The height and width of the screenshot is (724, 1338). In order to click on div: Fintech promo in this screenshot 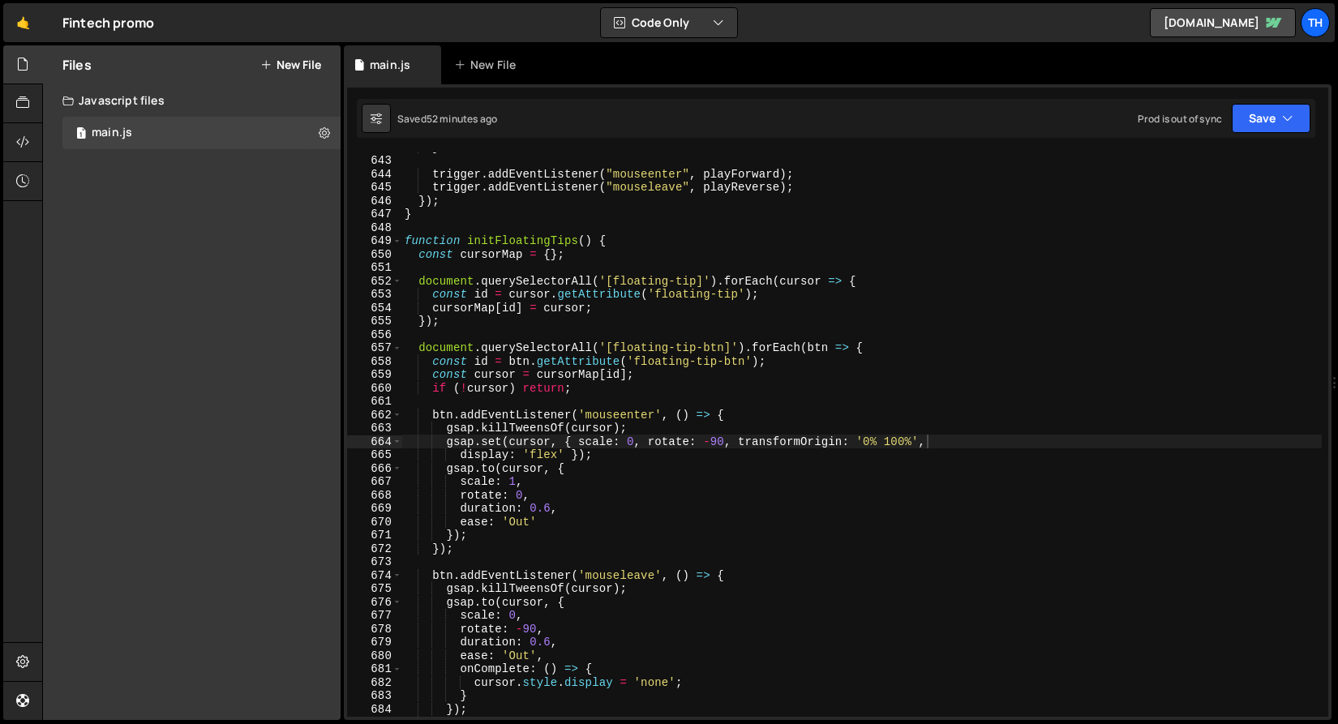, I will do `click(108, 23)`.